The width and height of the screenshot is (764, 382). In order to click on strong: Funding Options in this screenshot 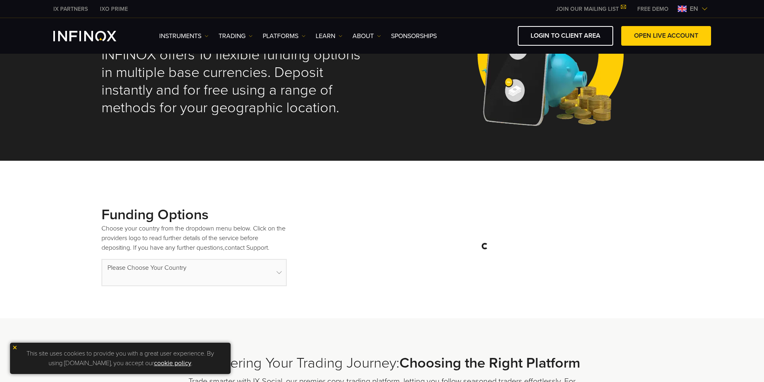, I will do `click(155, 215)`.